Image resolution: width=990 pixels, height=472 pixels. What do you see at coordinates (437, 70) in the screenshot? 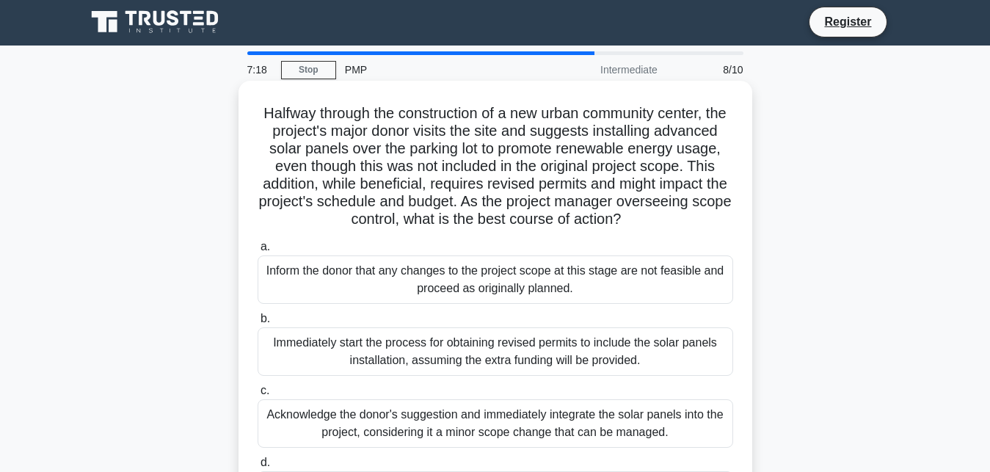
I see `div: PMP` at bounding box center [437, 70].